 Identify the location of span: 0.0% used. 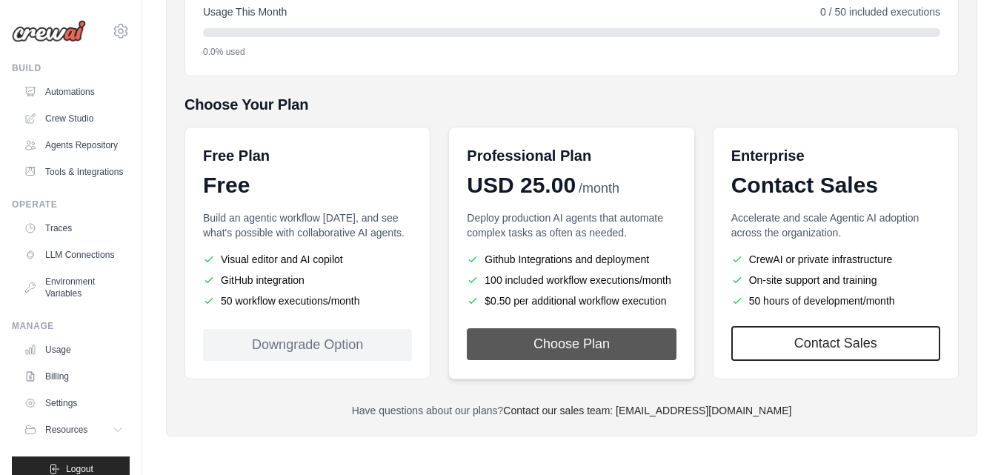
(224, 52).